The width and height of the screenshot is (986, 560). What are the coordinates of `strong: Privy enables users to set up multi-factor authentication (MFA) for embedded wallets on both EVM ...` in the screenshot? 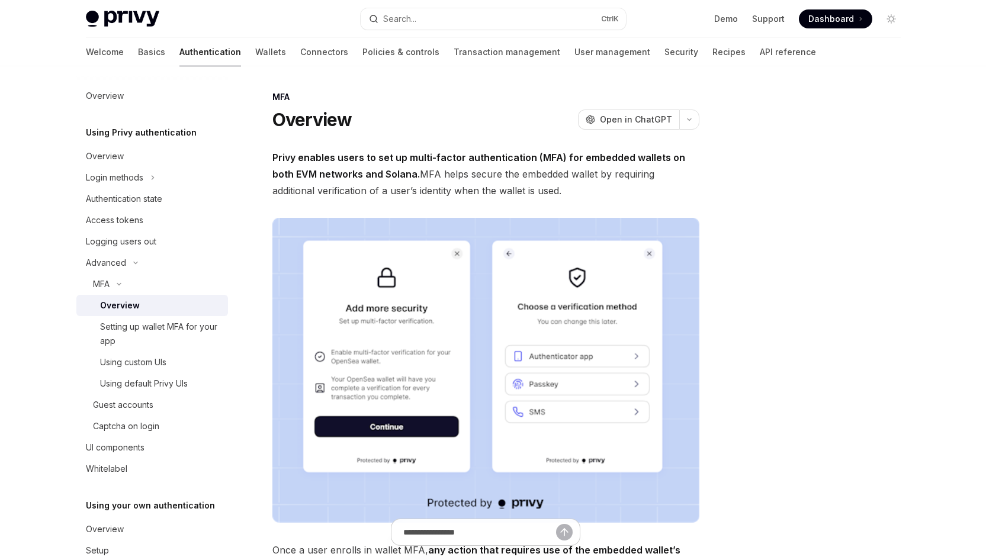 It's located at (479, 166).